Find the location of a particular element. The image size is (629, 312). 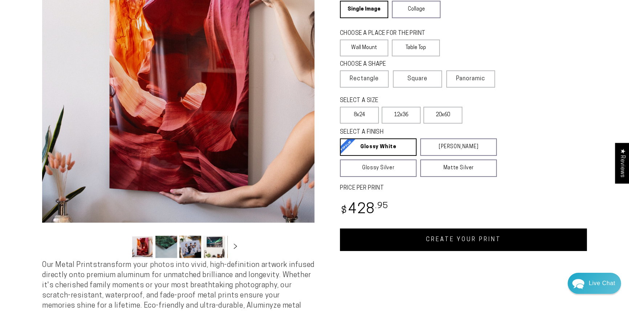

label: Table Top is located at coordinates (416, 48).